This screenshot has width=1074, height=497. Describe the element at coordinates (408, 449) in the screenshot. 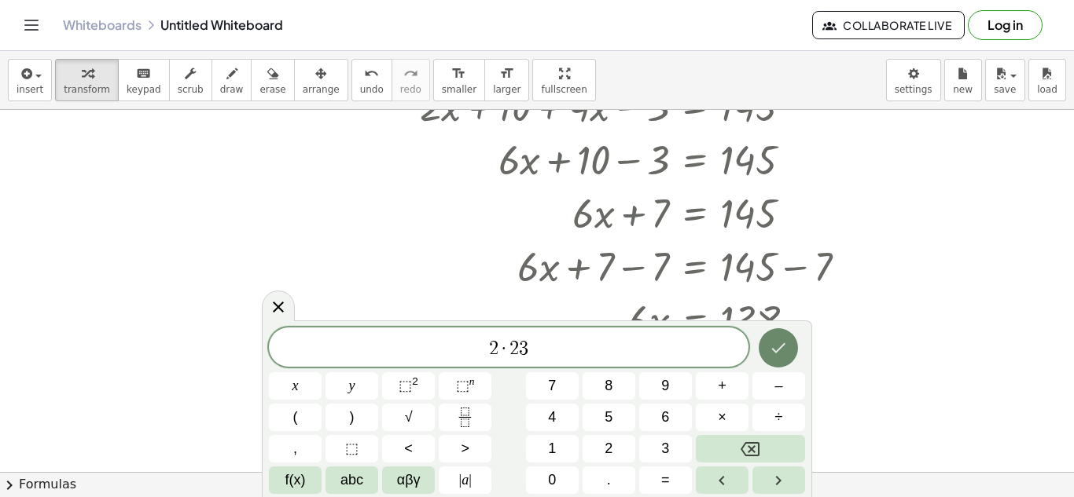

I see `button: Less than` at that location.